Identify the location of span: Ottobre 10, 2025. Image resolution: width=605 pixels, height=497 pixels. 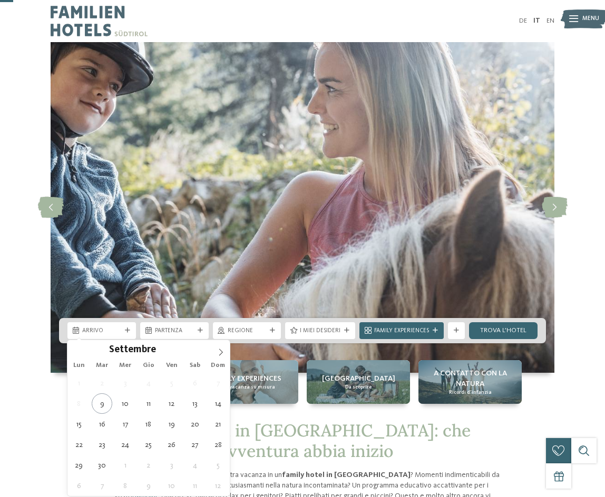
(171, 486).